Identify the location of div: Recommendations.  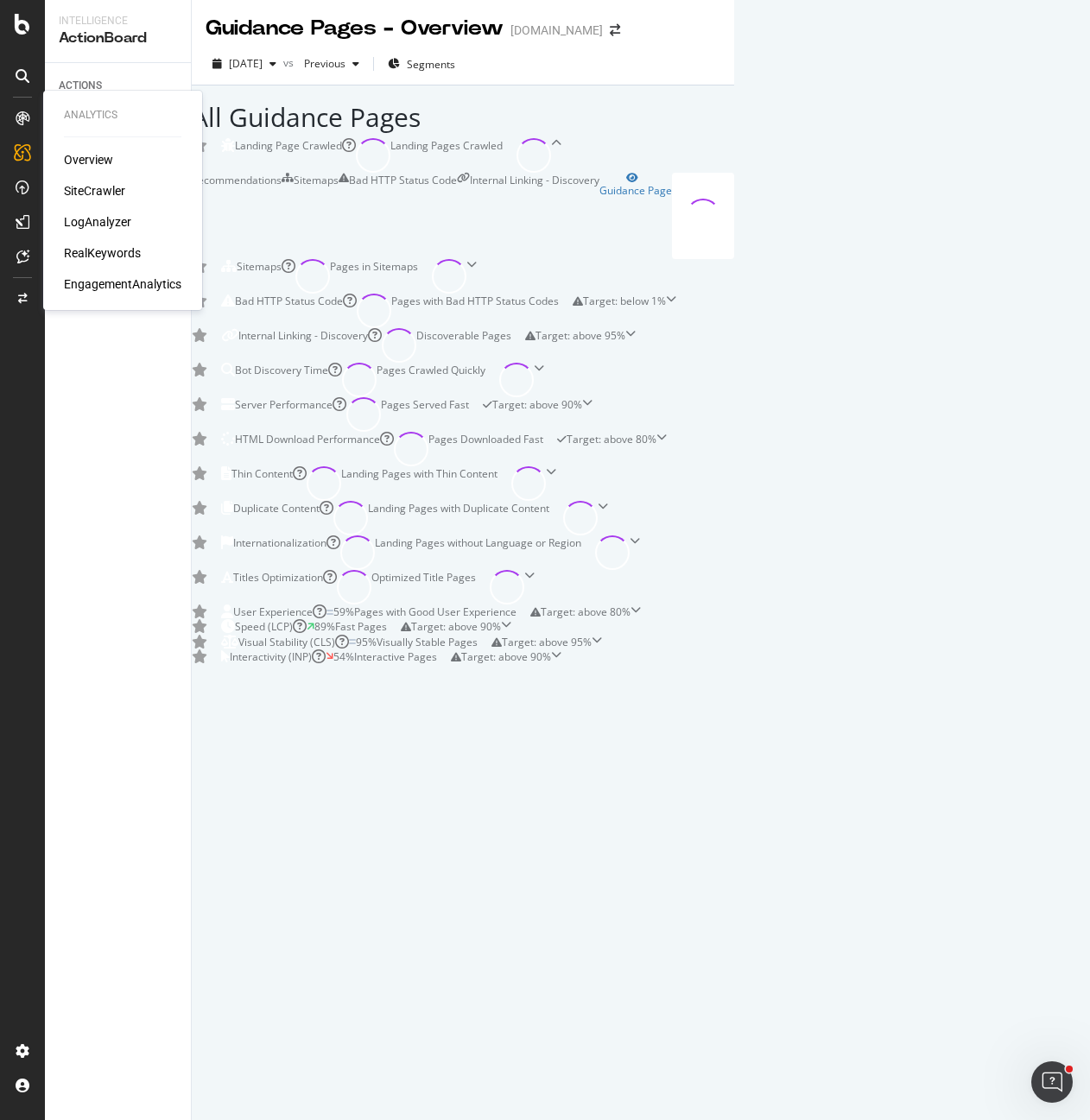
(237, 216).